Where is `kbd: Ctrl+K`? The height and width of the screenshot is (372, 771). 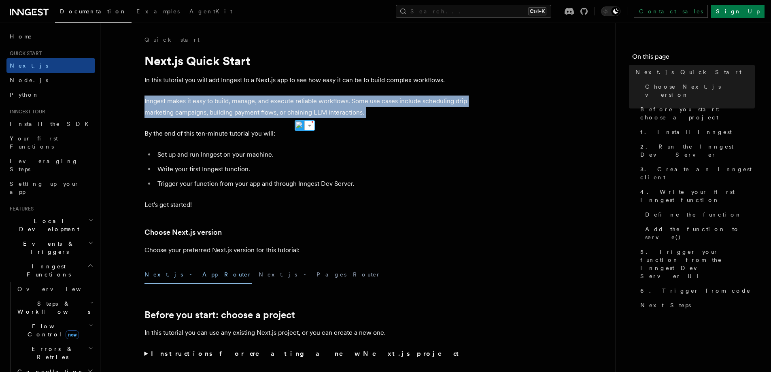
kbd: Ctrl+K is located at coordinates (537, 11).